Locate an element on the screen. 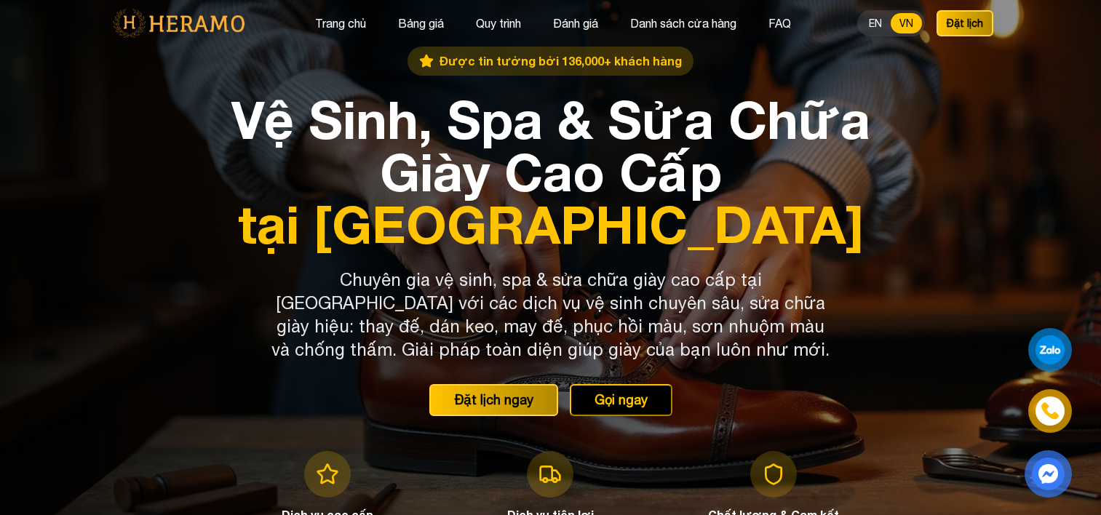 This screenshot has width=1101, height=515. button: Đặt lịch ngay is located at coordinates (493, 400).